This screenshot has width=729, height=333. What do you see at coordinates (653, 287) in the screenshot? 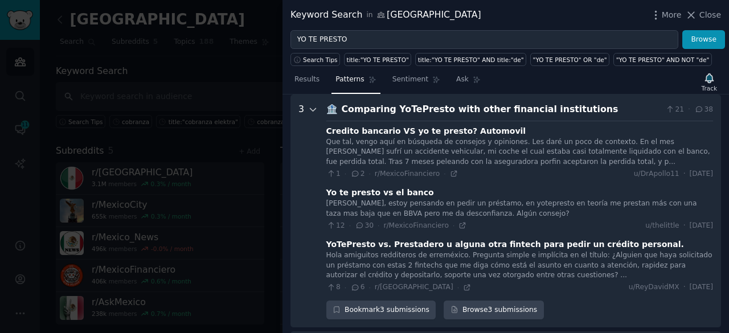
I see `span: u/ReyDavidMX` at bounding box center [653, 287].